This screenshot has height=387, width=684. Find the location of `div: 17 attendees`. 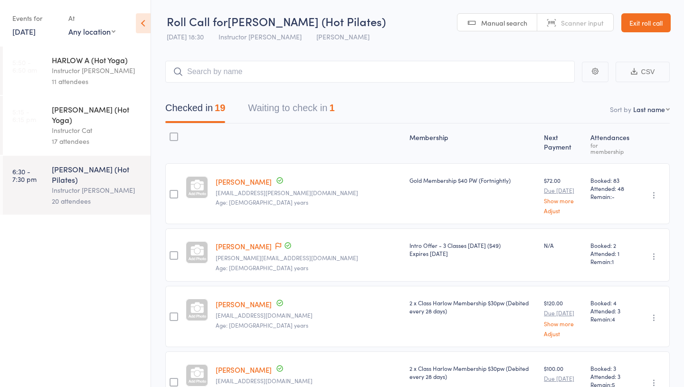

div: 17 attendees is located at coordinates (97, 141).